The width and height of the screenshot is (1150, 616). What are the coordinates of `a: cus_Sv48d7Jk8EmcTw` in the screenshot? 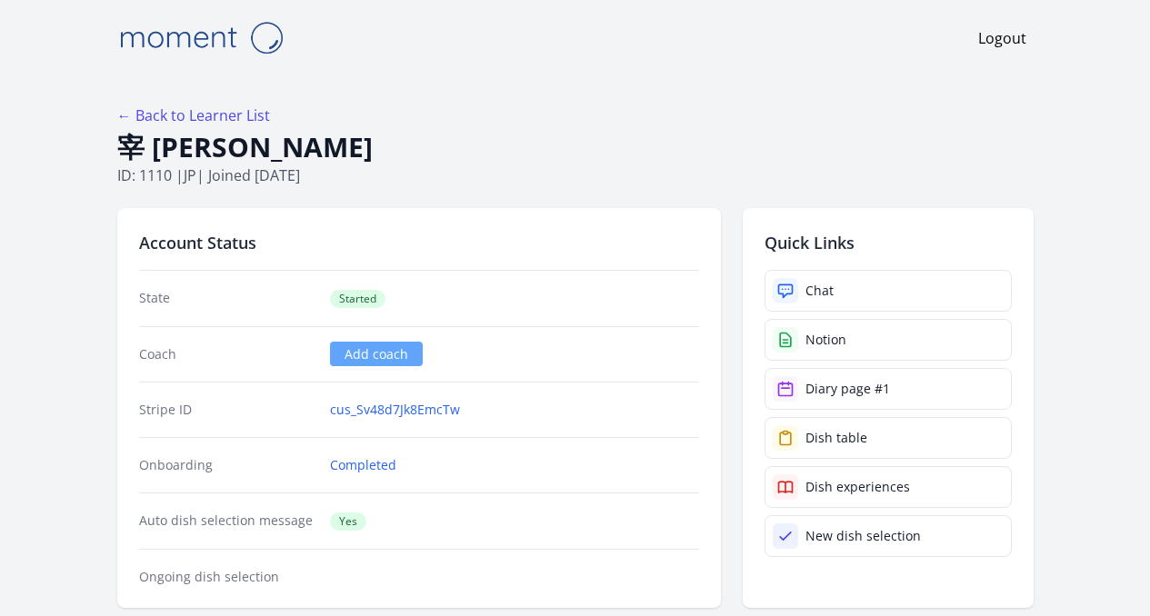 It's located at (395, 410).